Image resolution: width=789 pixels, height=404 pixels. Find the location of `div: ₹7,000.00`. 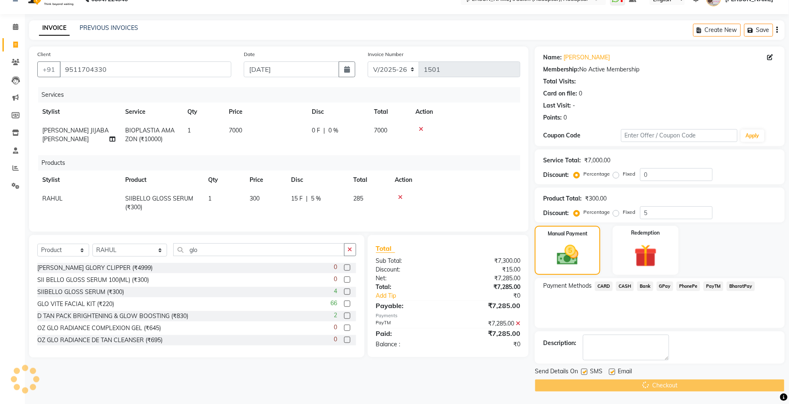

div: ₹7,000.00 is located at coordinates (597, 160).